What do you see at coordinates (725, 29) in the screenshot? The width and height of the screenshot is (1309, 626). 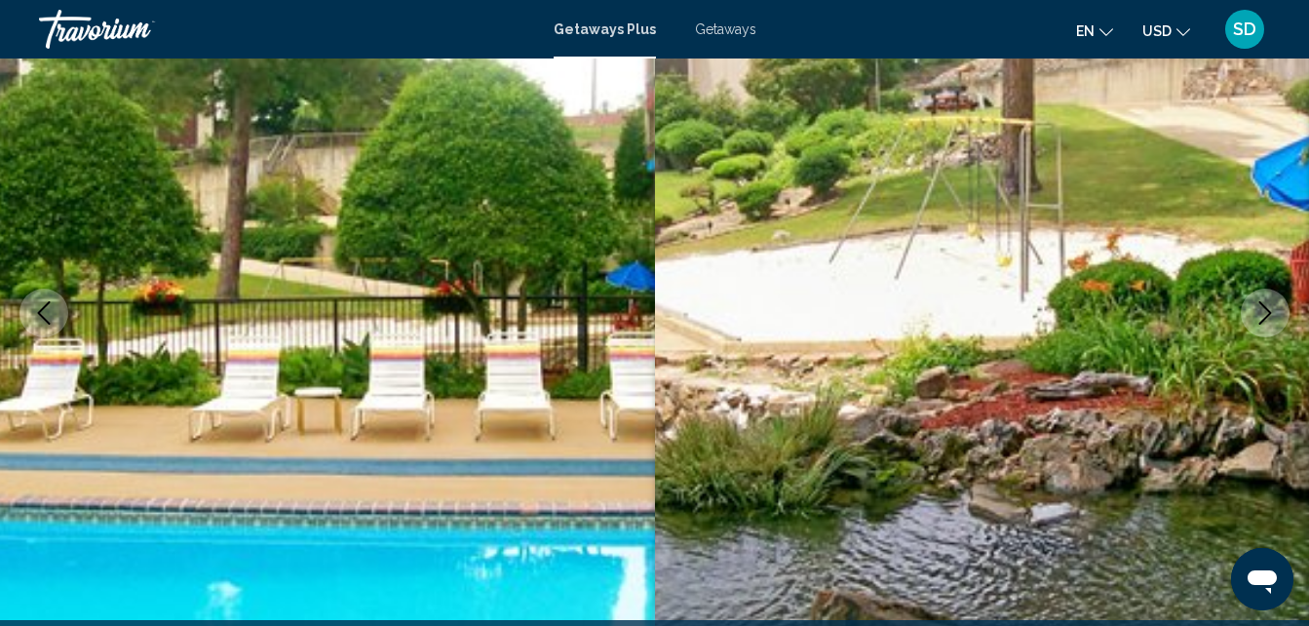 I see `span: Getaways` at bounding box center [725, 29].